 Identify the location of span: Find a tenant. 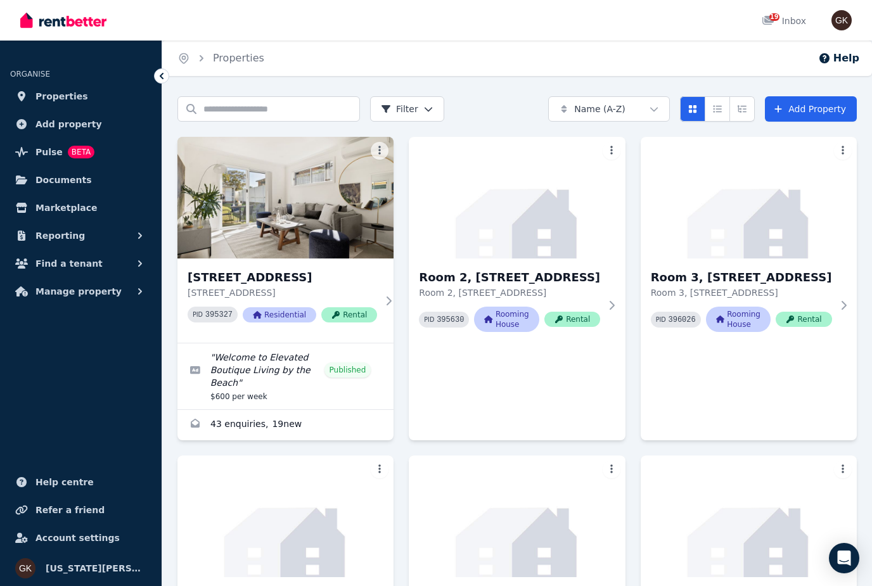
(69, 264).